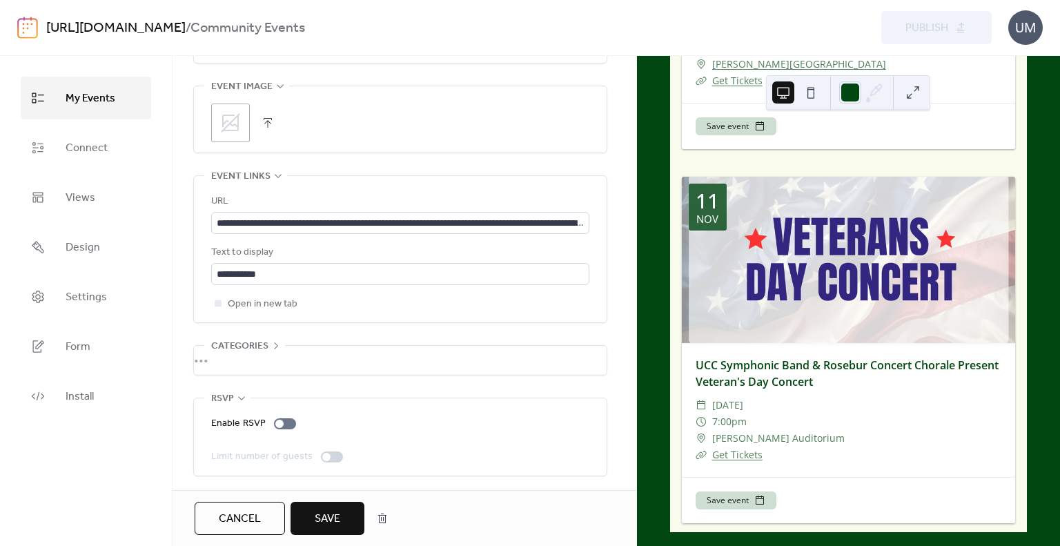 The width and height of the screenshot is (1060, 546). What do you see at coordinates (707, 201) in the screenshot?
I see `div: 11` at bounding box center [707, 201].